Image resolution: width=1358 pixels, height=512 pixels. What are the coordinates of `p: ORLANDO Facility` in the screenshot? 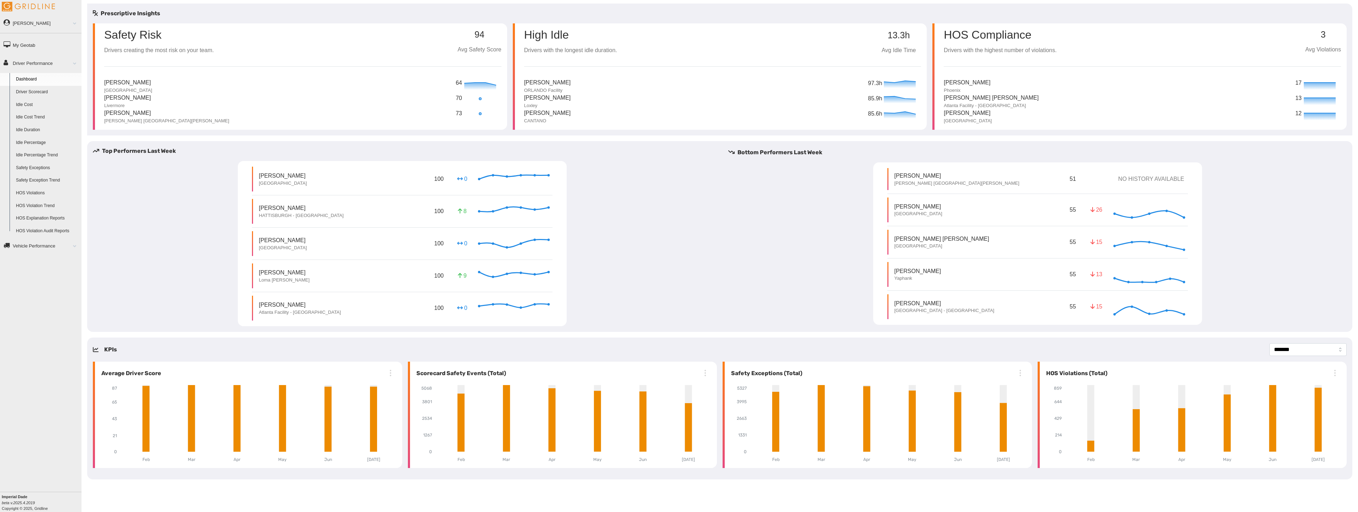 It's located at (547, 90).